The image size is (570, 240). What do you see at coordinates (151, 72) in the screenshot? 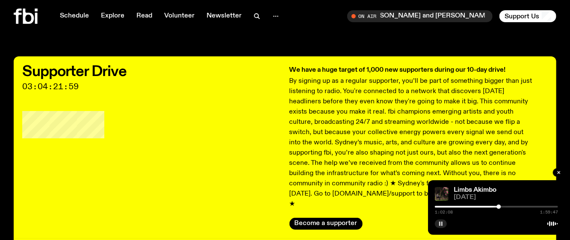
I see `h2: Supporter Drive` at bounding box center [151, 72].